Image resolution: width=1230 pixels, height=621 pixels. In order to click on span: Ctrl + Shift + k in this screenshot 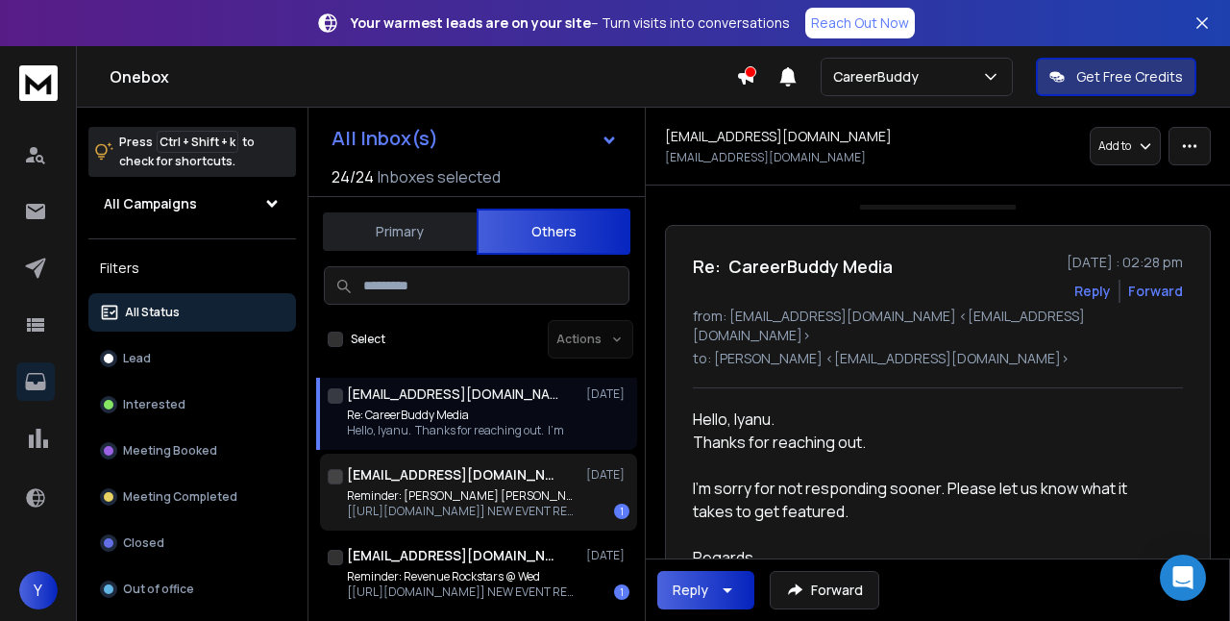, I will do `click(197, 141)`.